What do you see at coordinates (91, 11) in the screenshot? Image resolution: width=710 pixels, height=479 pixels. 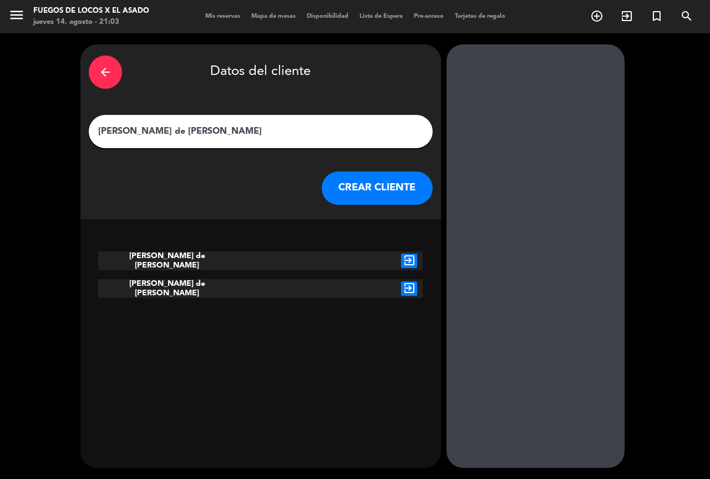 I see `div: Fuegos de Locos X El Asado` at bounding box center [91, 11].